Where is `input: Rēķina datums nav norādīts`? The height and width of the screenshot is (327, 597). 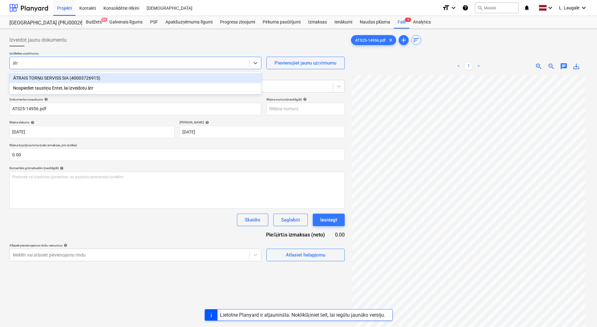 input: Rēķina datums nav norādīts is located at coordinates (92, 132).